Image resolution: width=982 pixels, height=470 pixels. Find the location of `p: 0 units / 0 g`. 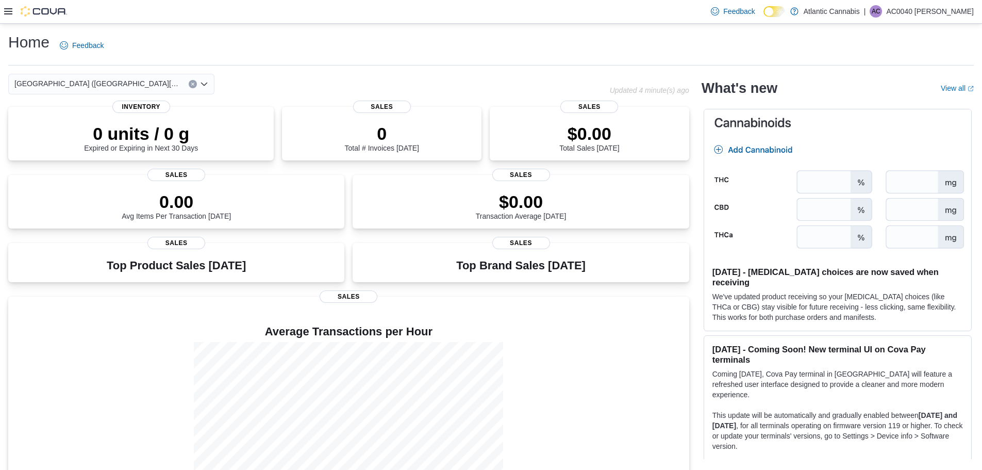

p: 0 units / 0 g is located at coordinates (141, 134).